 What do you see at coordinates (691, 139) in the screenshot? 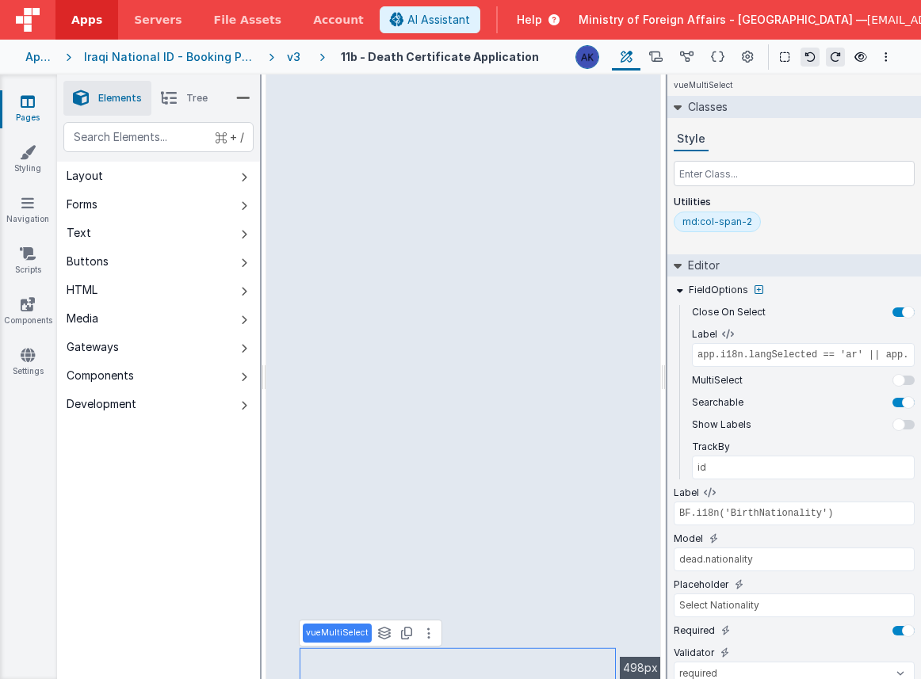
I see `button: Style` at bounding box center [691, 139].